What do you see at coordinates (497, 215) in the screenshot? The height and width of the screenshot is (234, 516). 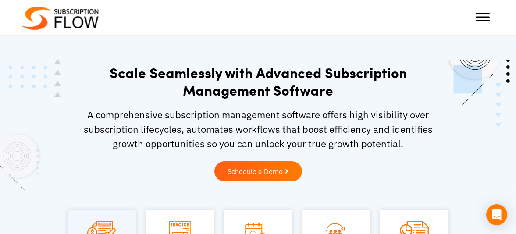 I see `div: Open Intercom Messenger` at bounding box center [497, 215].